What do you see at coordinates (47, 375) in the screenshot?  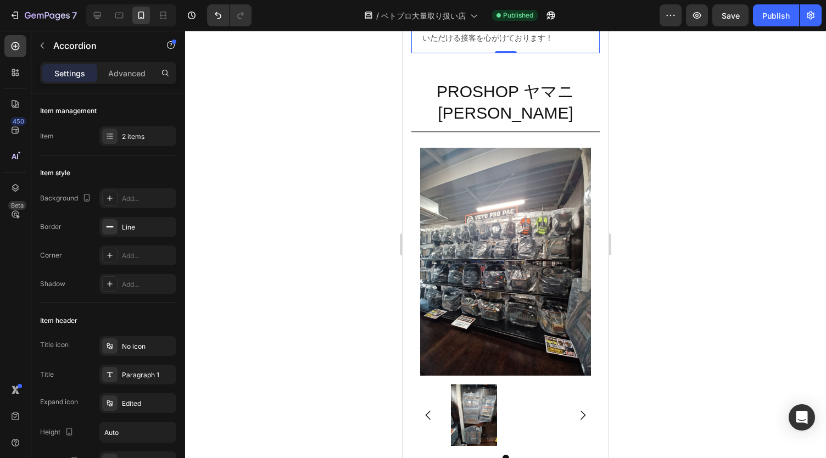 I see `div: Title` at bounding box center [47, 375].